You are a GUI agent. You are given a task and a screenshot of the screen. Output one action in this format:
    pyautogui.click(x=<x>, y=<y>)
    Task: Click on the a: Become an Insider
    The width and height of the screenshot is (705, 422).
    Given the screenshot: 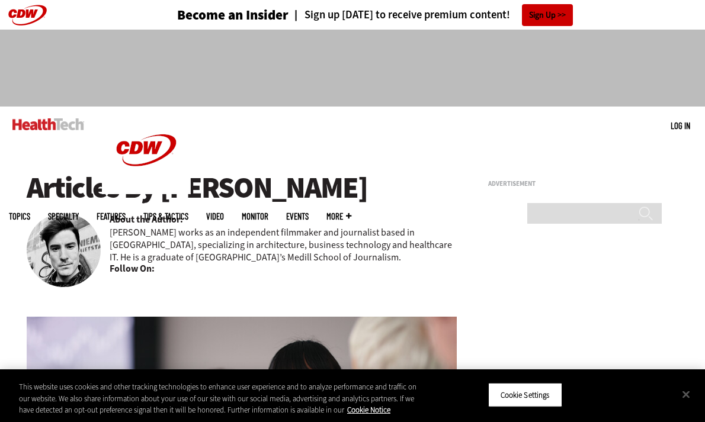 What is the action you would take?
    pyautogui.click(x=210, y=15)
    